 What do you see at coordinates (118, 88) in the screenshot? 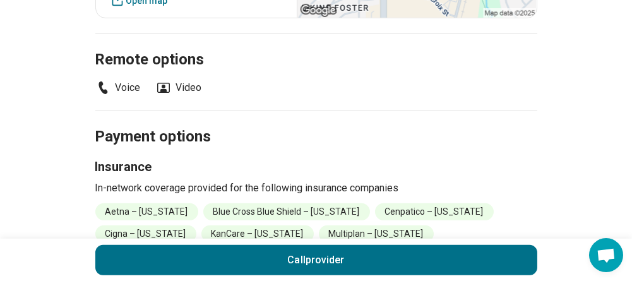
I see `li: Voice` at bounding box center [118, 88].